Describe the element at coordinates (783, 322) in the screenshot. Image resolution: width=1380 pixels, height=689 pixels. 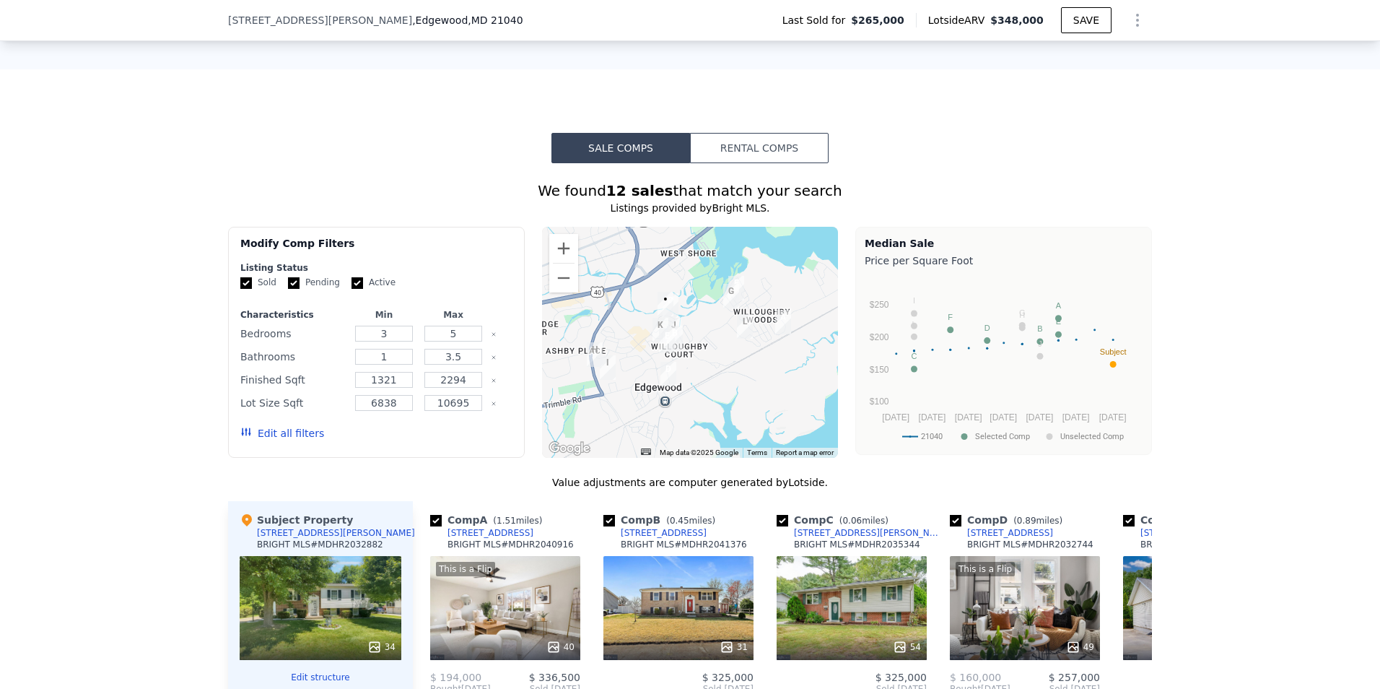
I see `div: 3467 Albantowne Way` at that location.